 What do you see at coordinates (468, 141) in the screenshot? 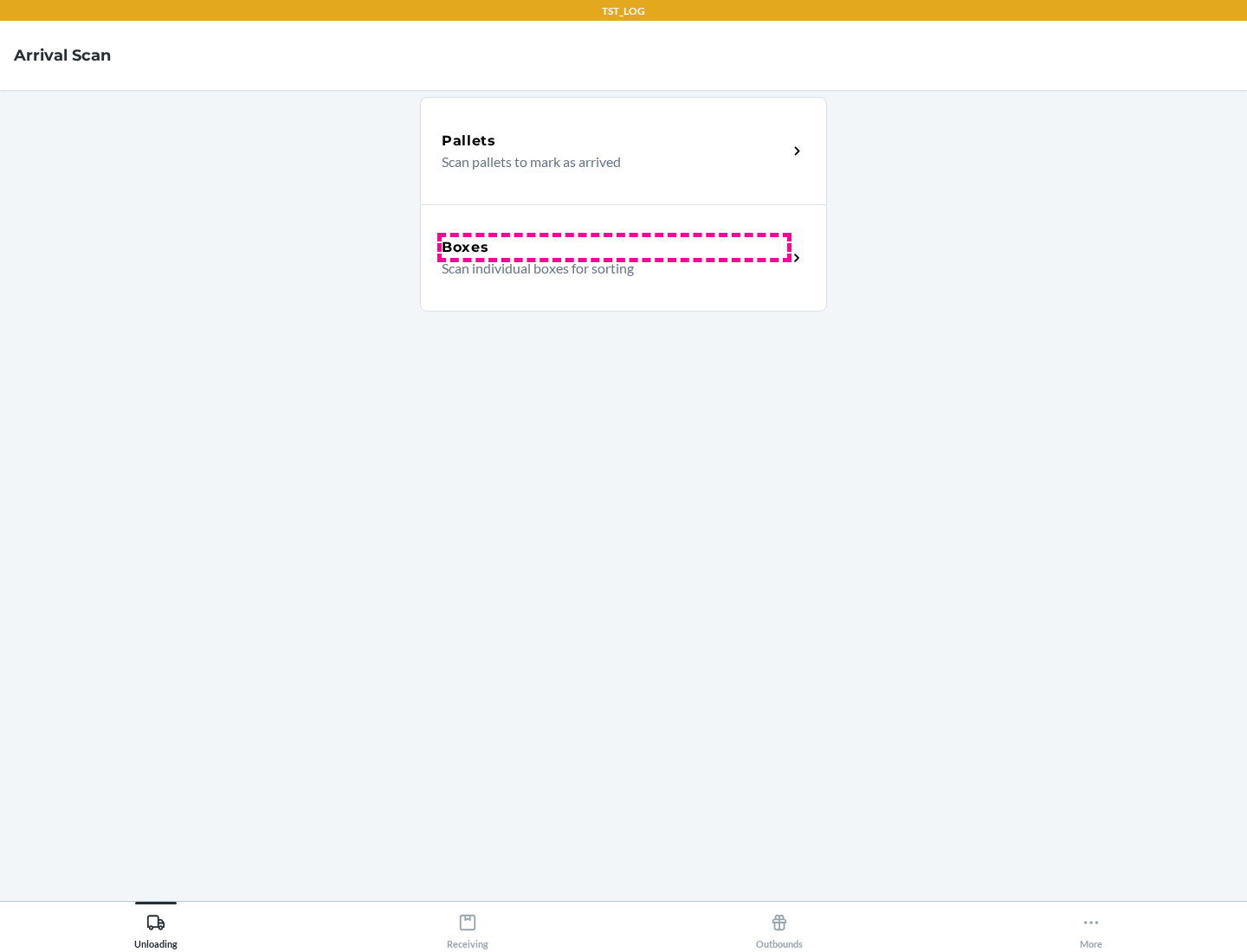
I see `h5: Pallets` at bounding box center [468, 141].